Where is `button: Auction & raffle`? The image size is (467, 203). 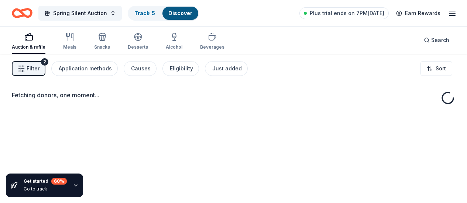
button: Auction & raffle is located at coordinates (28, 42).